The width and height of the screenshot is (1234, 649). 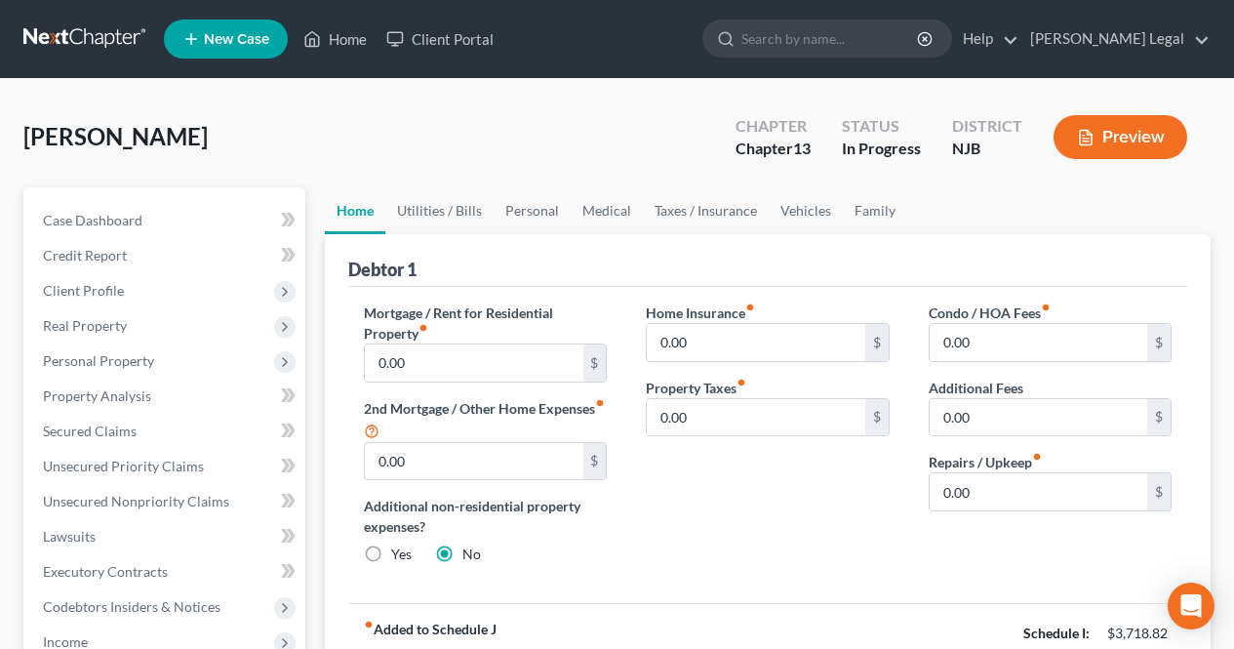 What do you see at coordinates (806, 211) in the screenshot?
I see `a: Vehicles` at bounding box center [806, 211].